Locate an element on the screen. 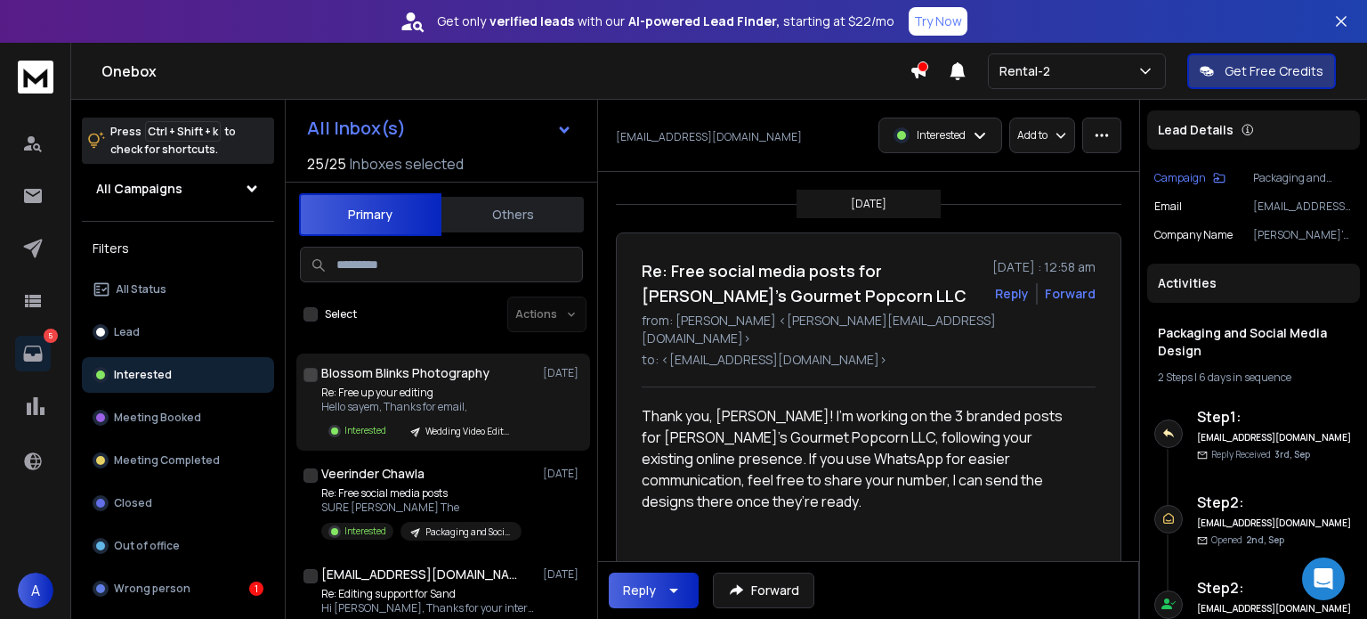 This screenshot has height=619, width=1367. span: 3rd, Sep is located at coordinates (1292, 454).